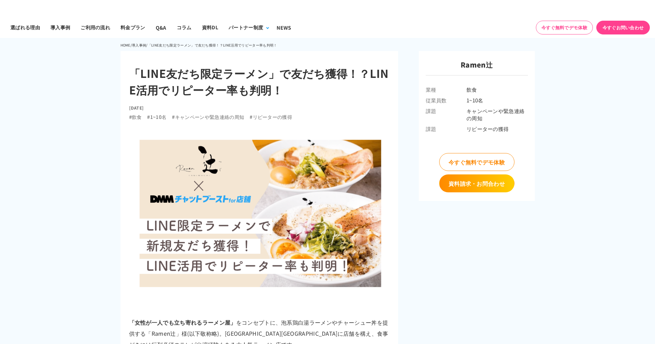 This screenshot has height=344, width=655. What do you see at coordinates (161, 27) in the screenshot?
I see `a: Q&A` at bounding box center [161, 27].